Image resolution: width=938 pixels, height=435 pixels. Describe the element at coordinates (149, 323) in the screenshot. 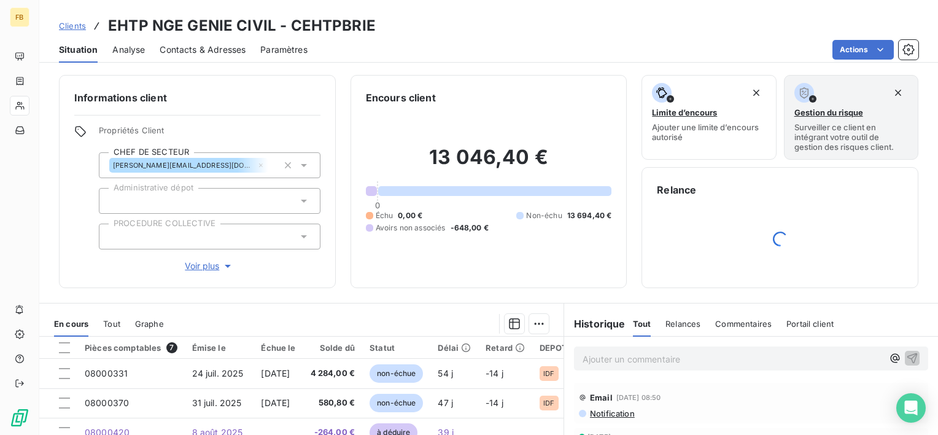

I see `span: Graphe` at that location.